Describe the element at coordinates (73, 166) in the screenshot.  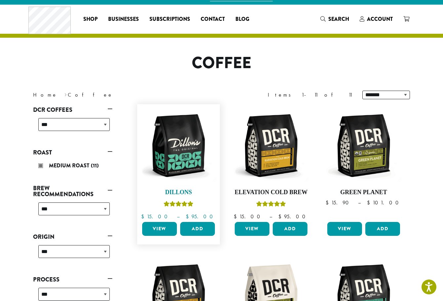
I see `div: Roast` at that location.